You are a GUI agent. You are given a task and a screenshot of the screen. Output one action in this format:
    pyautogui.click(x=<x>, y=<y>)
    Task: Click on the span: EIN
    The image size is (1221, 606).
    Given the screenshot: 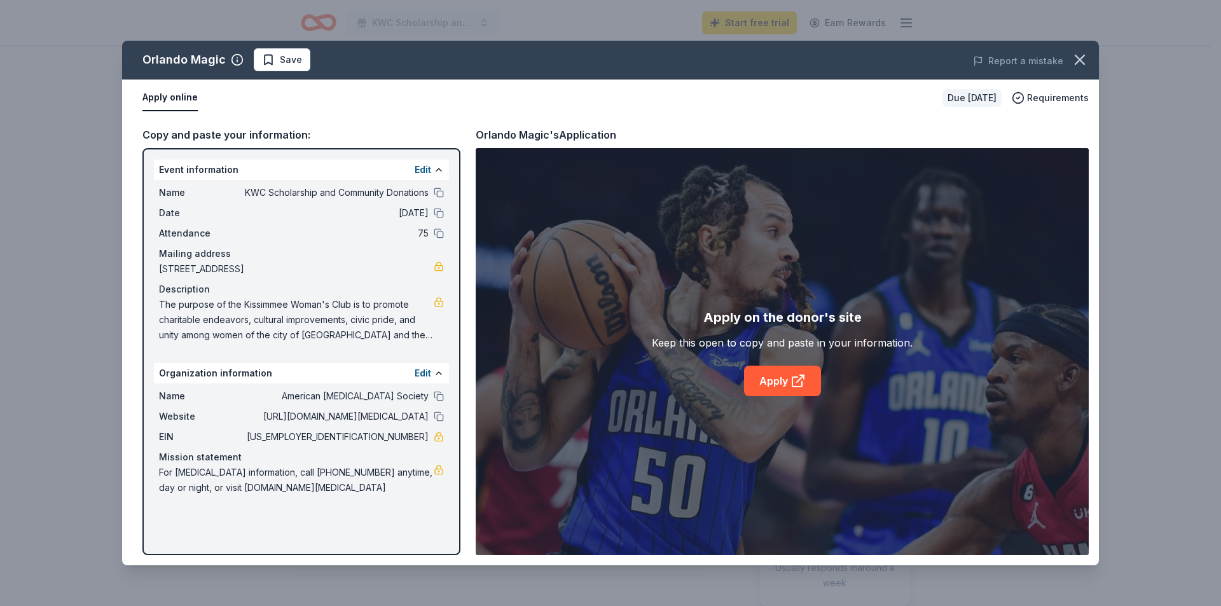 What is the action you would take?
    pyautogui.click(x=202, y=437)
    